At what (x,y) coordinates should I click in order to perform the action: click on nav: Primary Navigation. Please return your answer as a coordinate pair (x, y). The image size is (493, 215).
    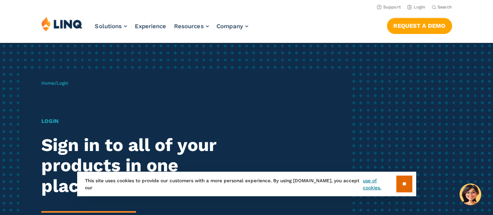
    Looking at the image, I should click on (171, 29).